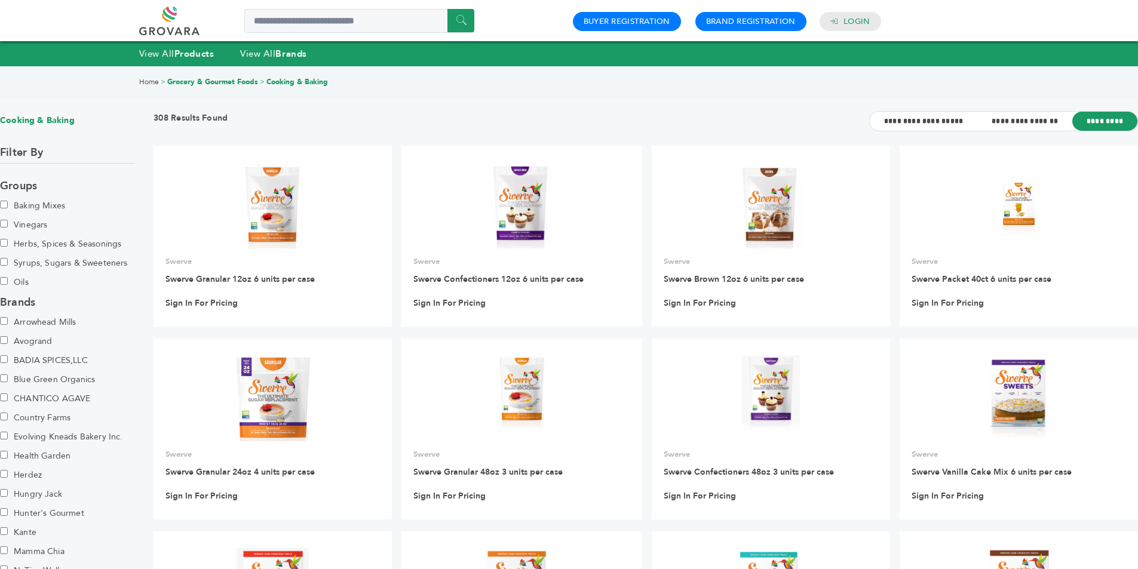 This screenshot has height=569, width=1138. I want to click on img: Swerve Brown 12oz 6 units per case, so click(771, 206).